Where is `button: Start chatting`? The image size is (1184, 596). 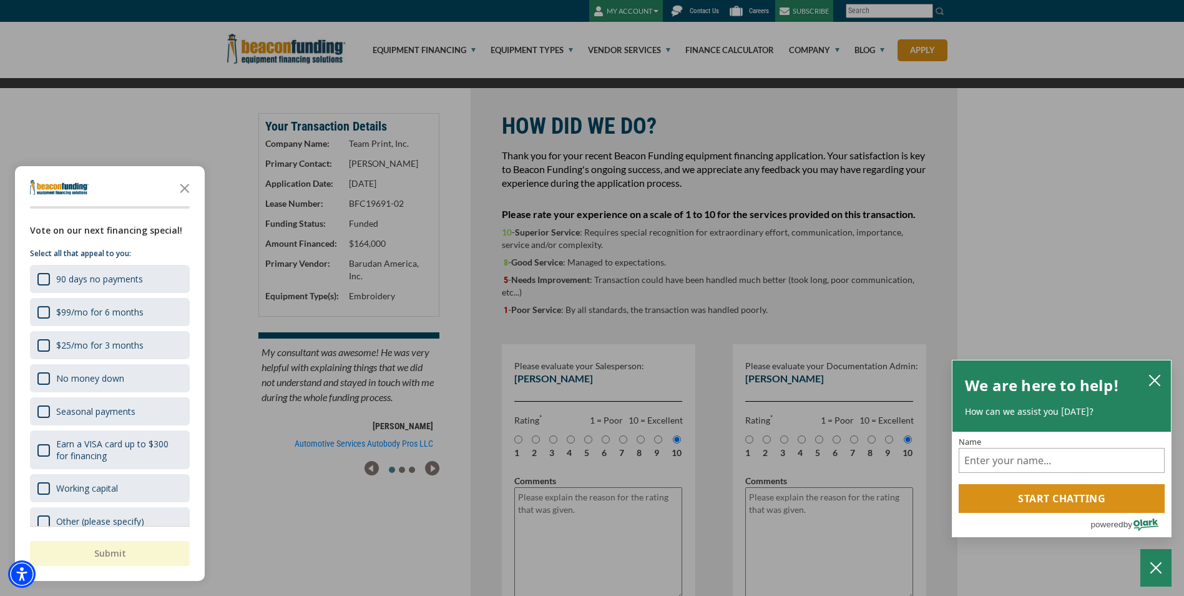 button: Start chatting is located at coordinates (1062, 498).